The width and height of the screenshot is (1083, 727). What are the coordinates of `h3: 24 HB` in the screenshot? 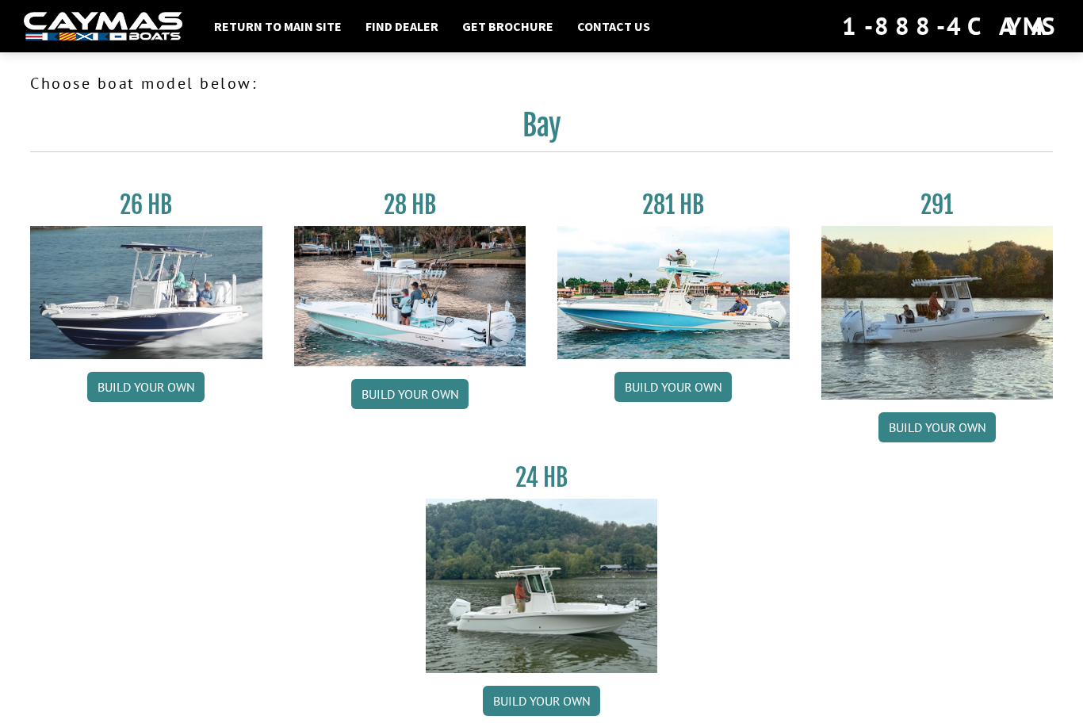 It's located at (542, 477).